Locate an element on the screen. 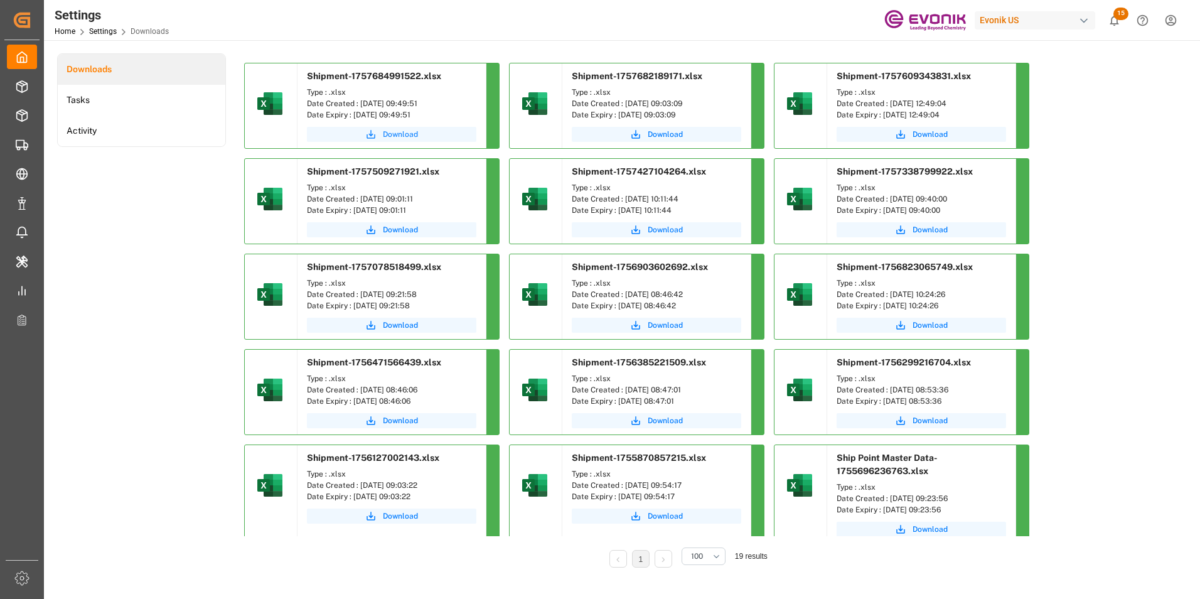 This screenshot has width=1200, height=599. li: Downloads is located at coordinates (141, 69).